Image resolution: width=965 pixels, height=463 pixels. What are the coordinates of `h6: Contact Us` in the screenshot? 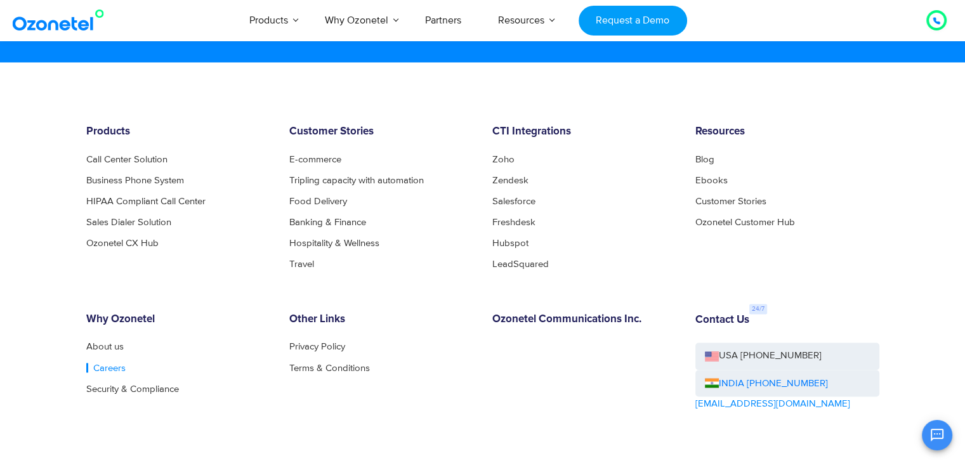 It's located at (722, 320).